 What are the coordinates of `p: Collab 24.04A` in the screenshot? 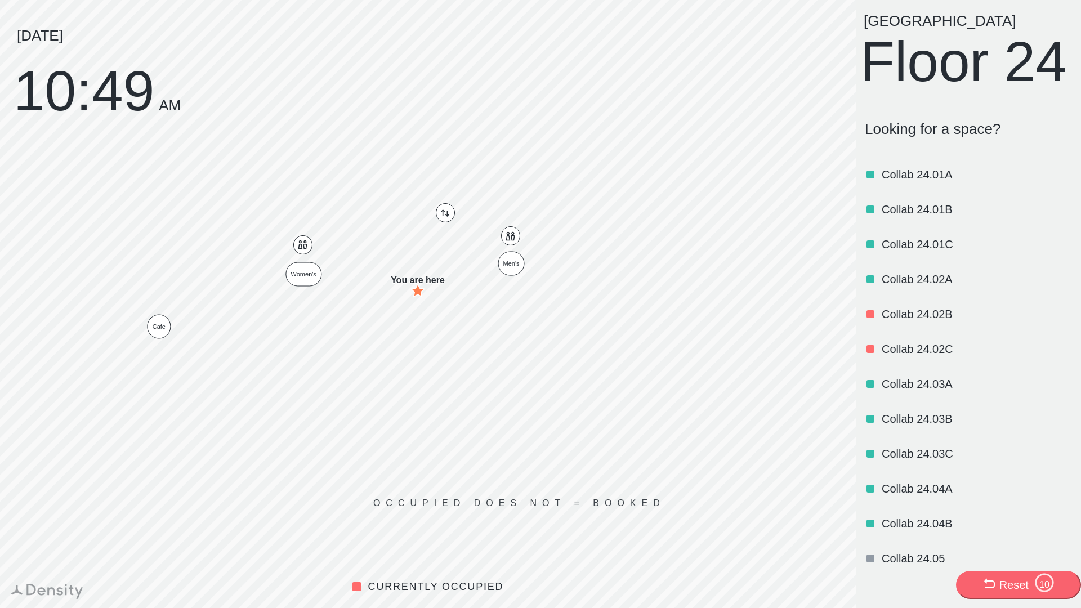 It's located at (976, 489).